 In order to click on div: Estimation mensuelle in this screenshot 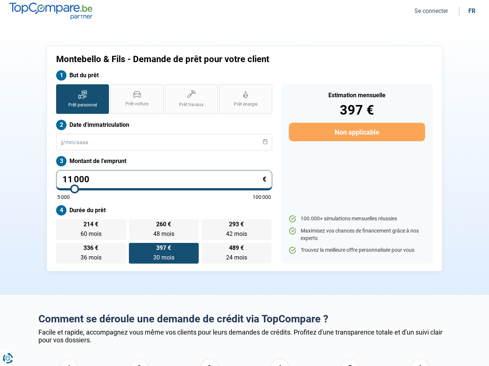, I will do `click(357, 95)`.